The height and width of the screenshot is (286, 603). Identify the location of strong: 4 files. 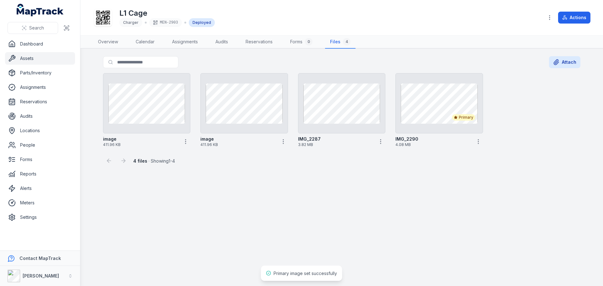
(140, 161).